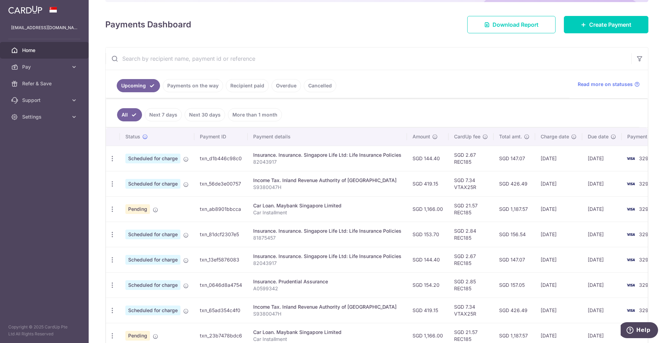 The image size is (665, 343). What do you see at coordinates (327, 136) in the screenshot?
I see `th: Payment details` at bounding box center [327, 136].